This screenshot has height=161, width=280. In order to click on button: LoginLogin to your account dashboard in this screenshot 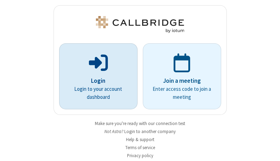, I will do `click(98, 76)`.